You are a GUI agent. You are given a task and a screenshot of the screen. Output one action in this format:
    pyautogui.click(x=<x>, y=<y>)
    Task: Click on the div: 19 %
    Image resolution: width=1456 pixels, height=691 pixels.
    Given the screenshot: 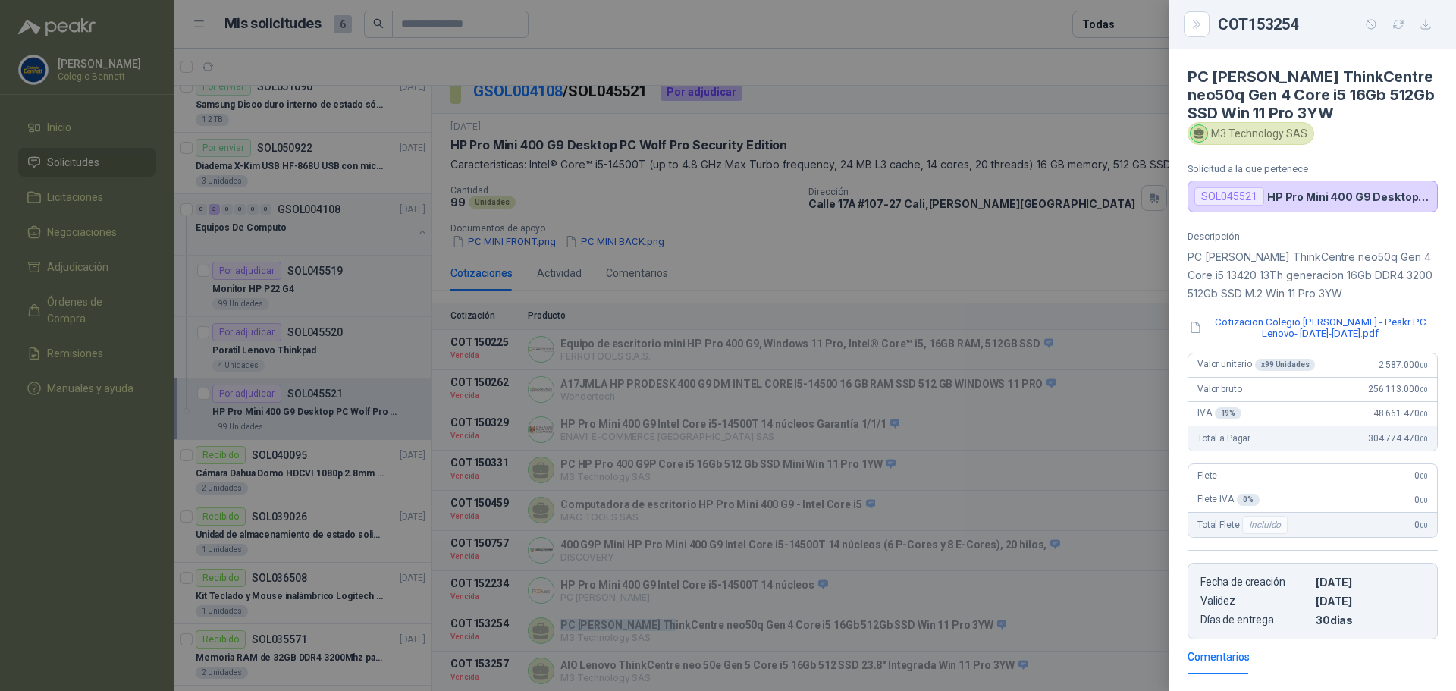 What is the action you would take?
    pyautogui.click(x=1228, y=413)
    